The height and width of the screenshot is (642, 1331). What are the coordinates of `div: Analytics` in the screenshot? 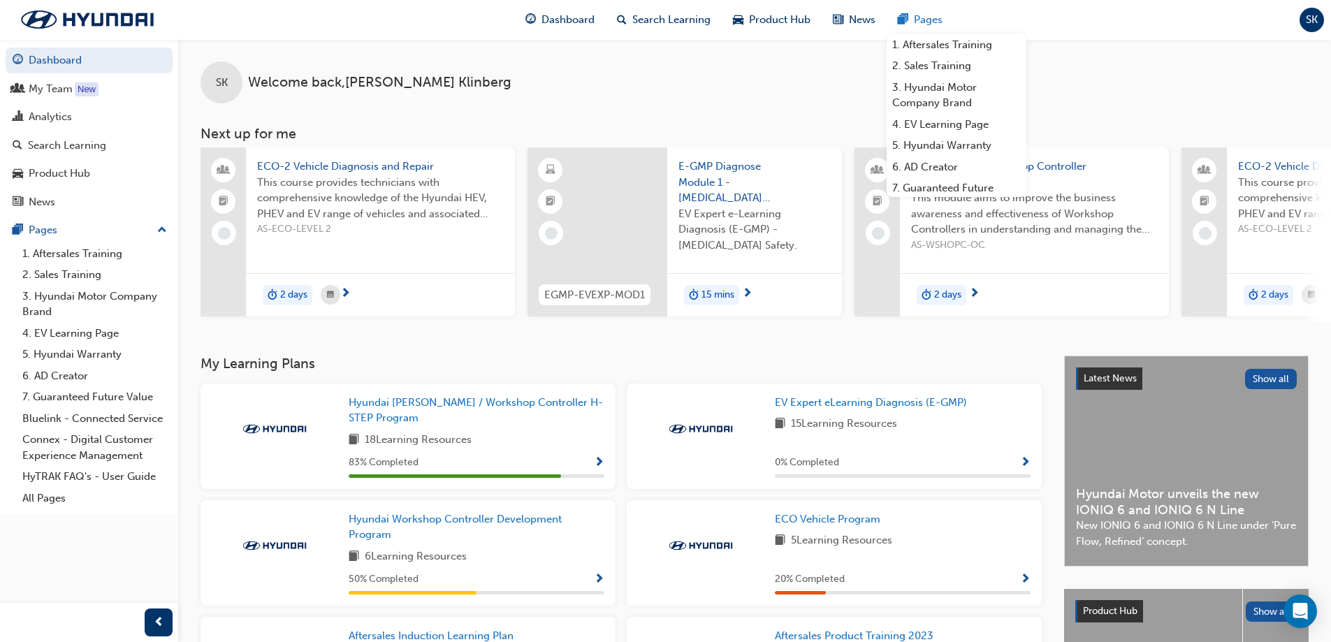 It's located at (50, 117).